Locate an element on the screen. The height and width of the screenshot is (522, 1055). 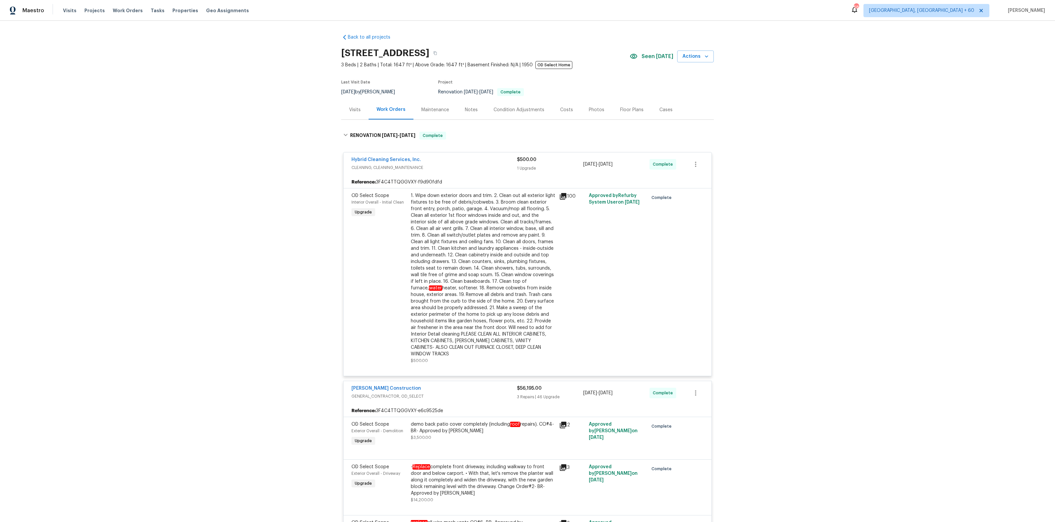
span: Properties is located at coordinates (185, 11).